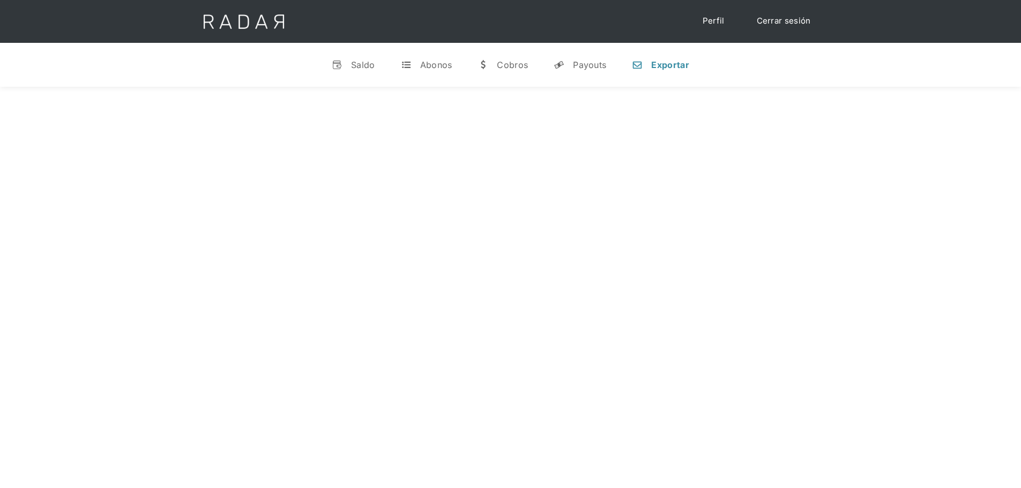 Image resolution: width=1021 pixels, height=488 pixels. I want to click on div: y, so click(559, 65).